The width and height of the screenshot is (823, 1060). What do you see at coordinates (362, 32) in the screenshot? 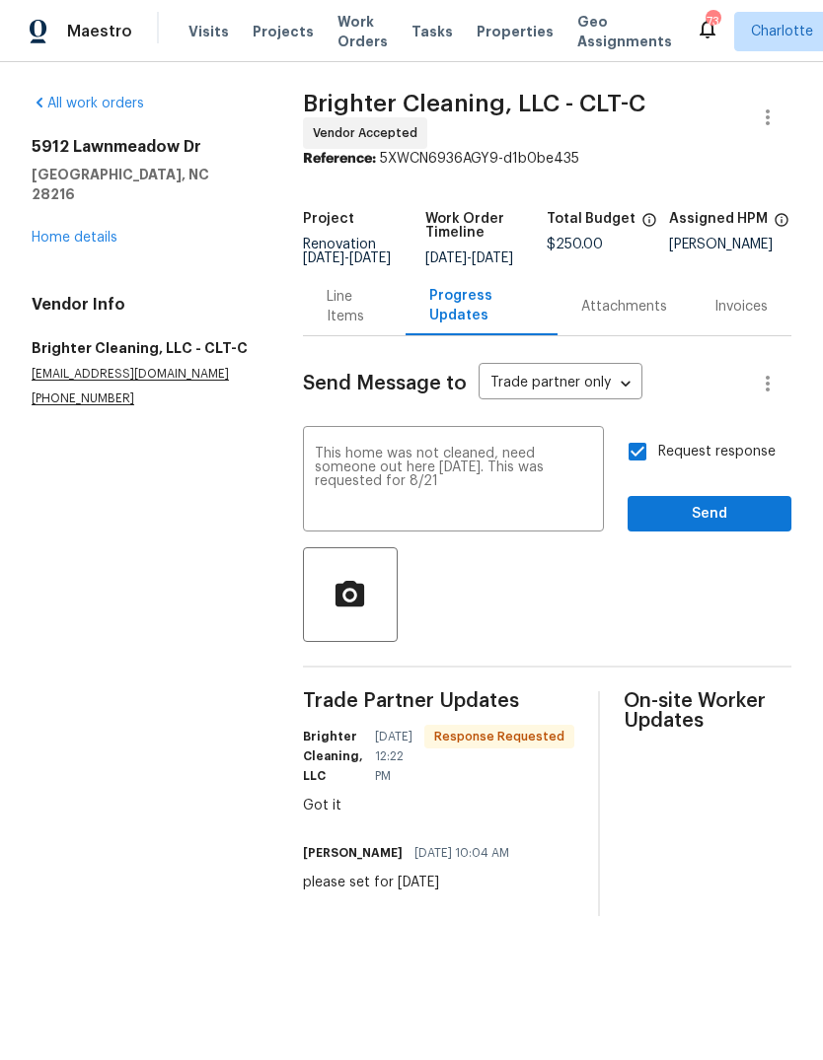
I see `span: Work Orders` at bounding box center [362, 32].